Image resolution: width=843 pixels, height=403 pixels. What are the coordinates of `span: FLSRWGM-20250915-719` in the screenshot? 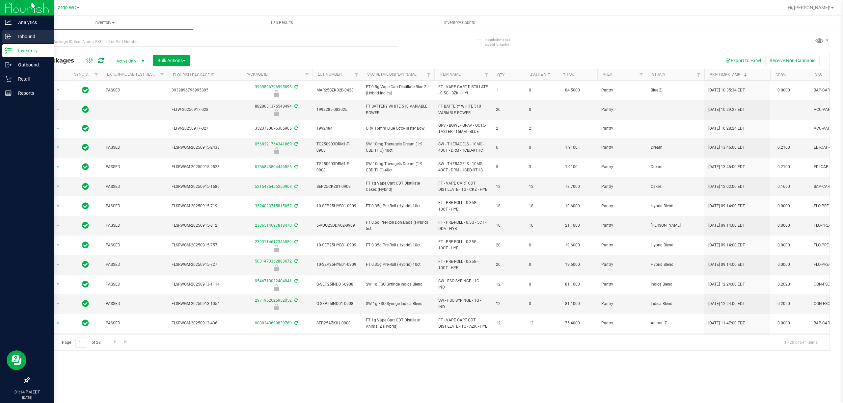 It's located at (204, 206).